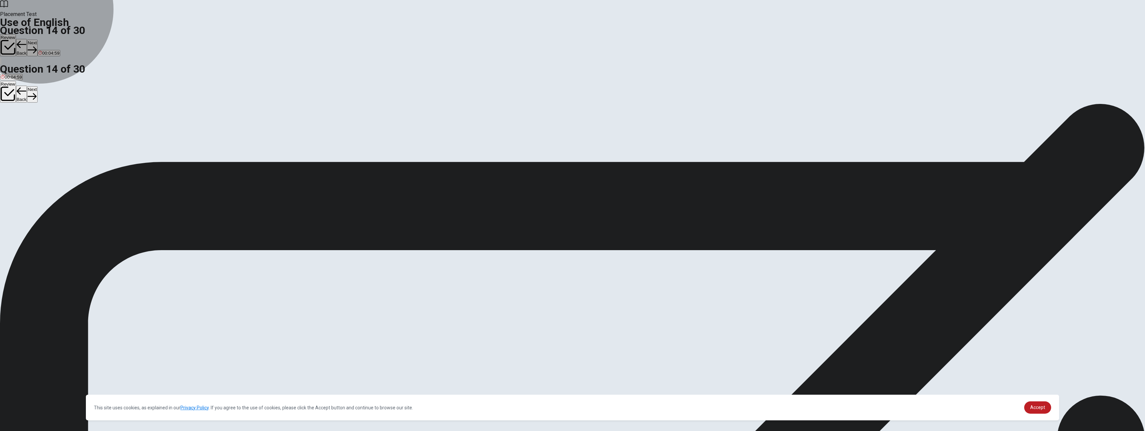  Describe the element at coordinates (253, 408) in the screenshot. I see `span: This site uses cookies, as explained in our . If you agree to the use of cookies, please click th...` at that location.